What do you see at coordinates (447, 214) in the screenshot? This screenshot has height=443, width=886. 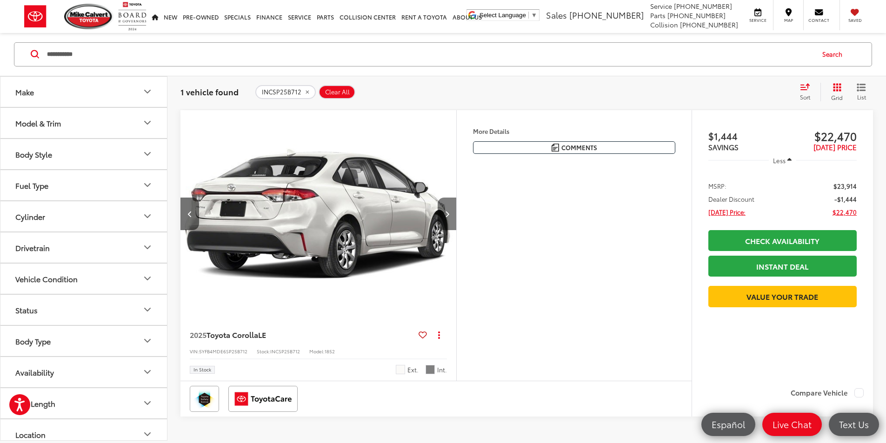 I see `button: Next image` at bounding box center [447, 214].